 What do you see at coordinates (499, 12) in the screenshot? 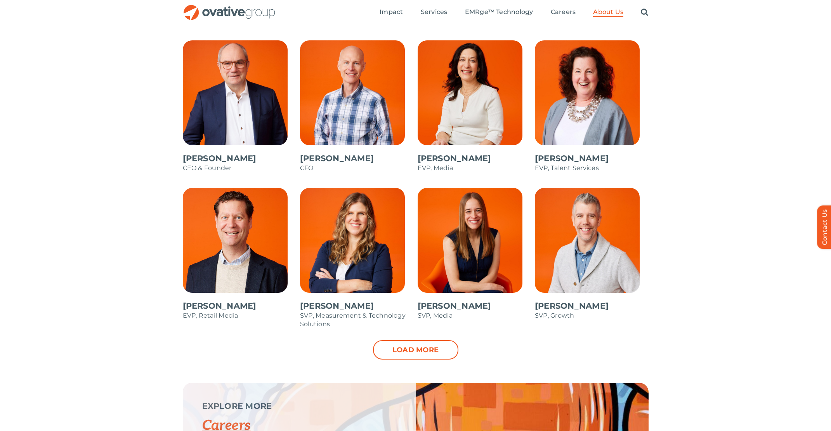
I see `span: EMRge™ Technology` at bounding box center [499, 12].